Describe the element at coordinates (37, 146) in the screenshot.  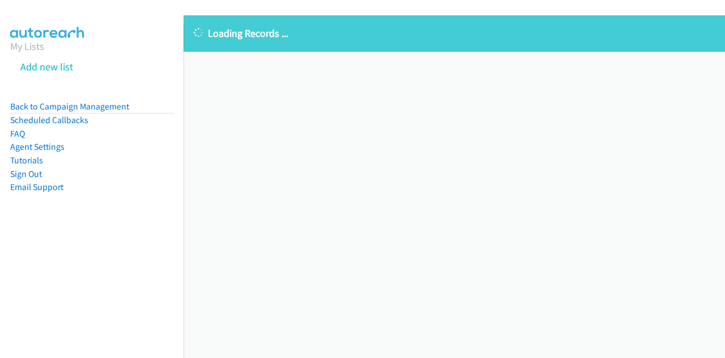
I see `a: Agent Settings` at that location.